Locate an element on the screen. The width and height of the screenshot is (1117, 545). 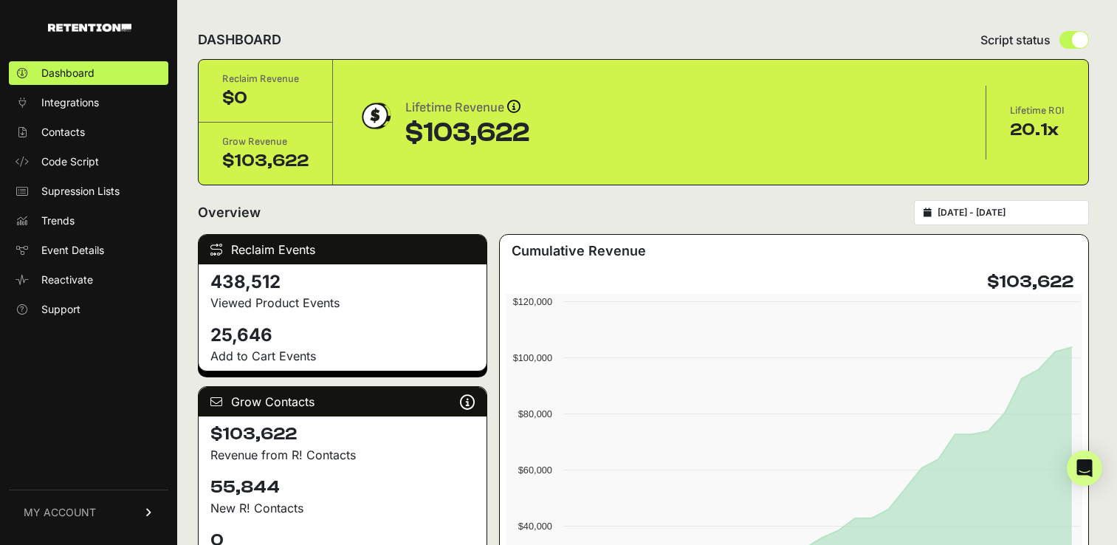
div: Grow Revenue is located at coordinates (265, 142).